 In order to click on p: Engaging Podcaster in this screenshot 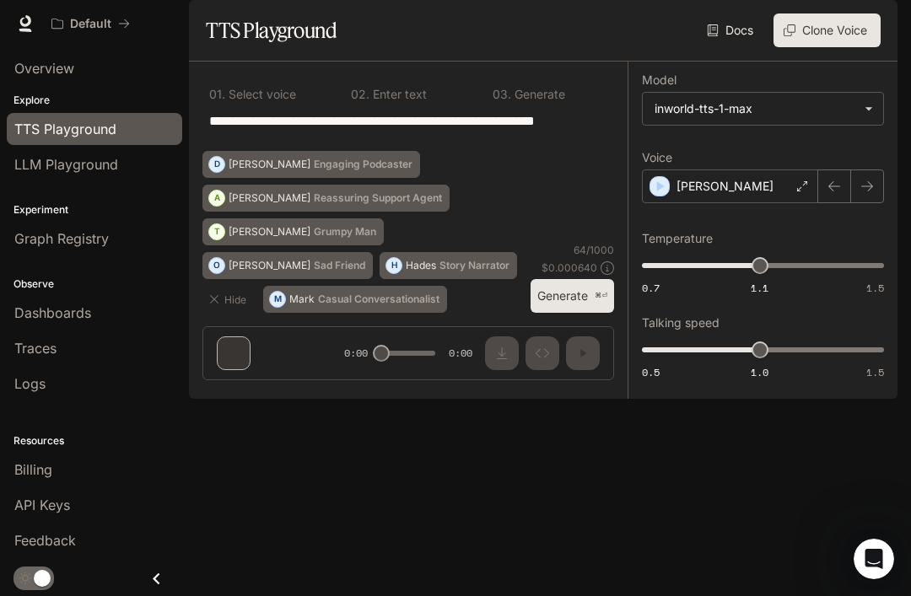, I will do `click(363, 164)`.